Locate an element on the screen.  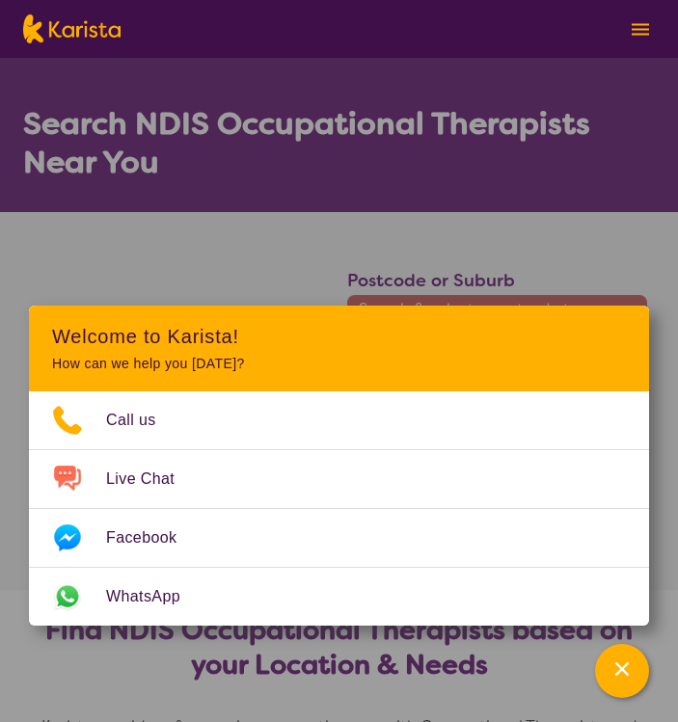
span: Live Chat is located at coordinates (151, 479).